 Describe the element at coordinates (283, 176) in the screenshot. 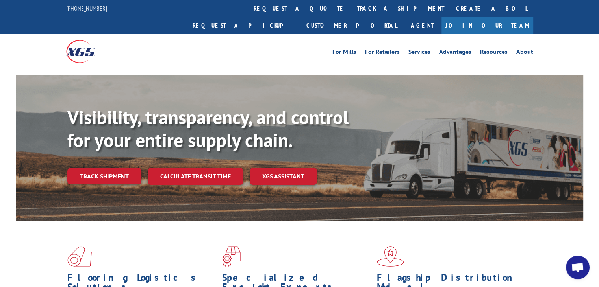

I see `a: XGS ASSISTANT` at that location.